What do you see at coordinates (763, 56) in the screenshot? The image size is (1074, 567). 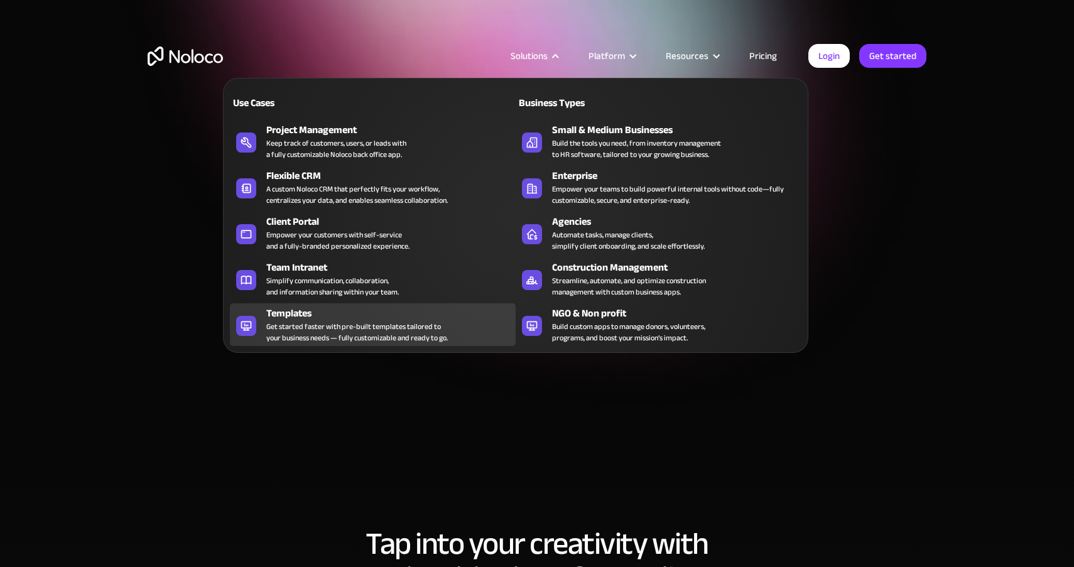 I see `a: Pricing` at bounding box center [763, 56].